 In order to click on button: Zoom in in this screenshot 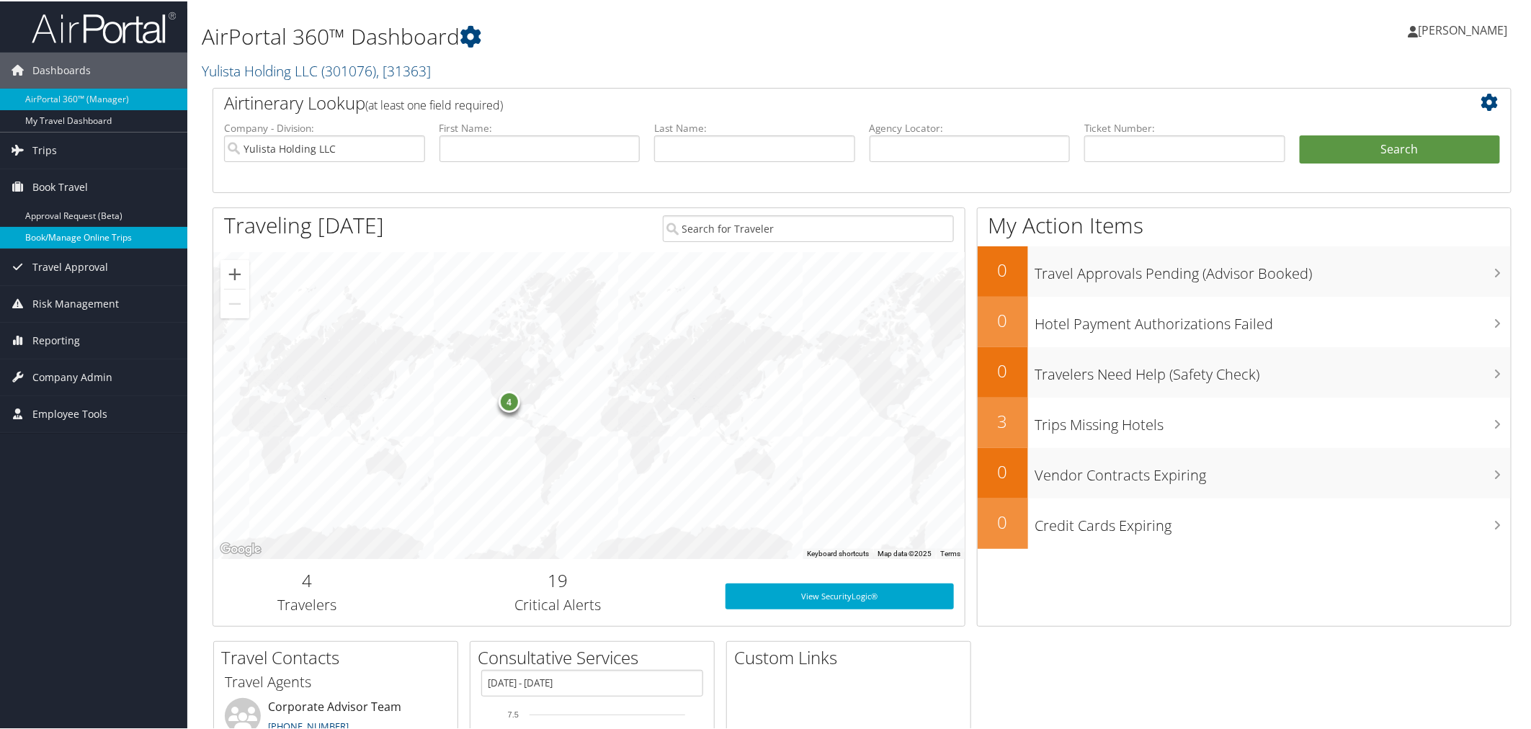, I will do `click(235, 273)`.